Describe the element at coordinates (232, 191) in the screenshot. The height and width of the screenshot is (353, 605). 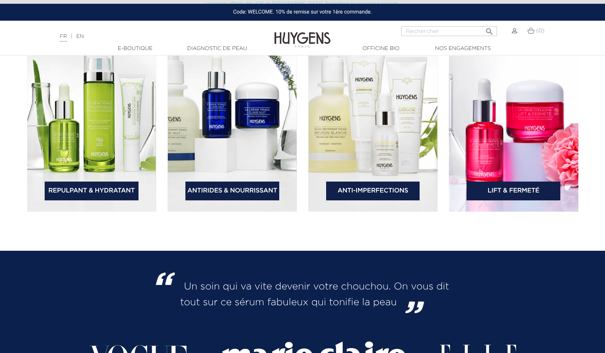
I see `a: Antirides & Nourrissant` at that location.